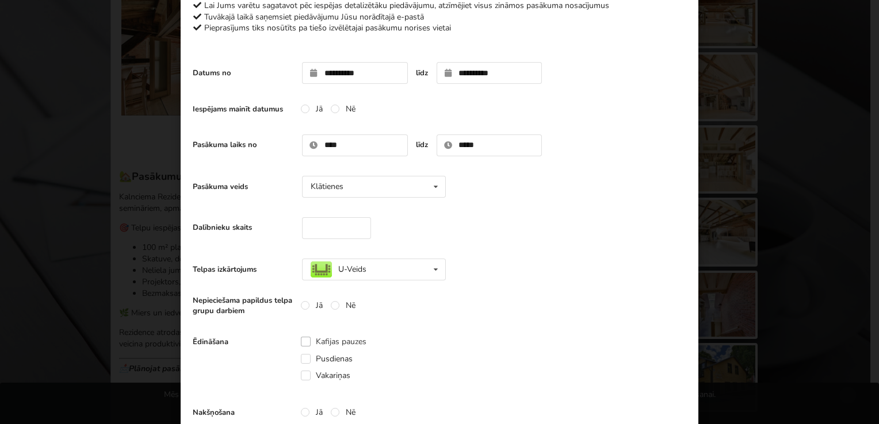  I want to click on div: U-Veids, so click(338, 270).